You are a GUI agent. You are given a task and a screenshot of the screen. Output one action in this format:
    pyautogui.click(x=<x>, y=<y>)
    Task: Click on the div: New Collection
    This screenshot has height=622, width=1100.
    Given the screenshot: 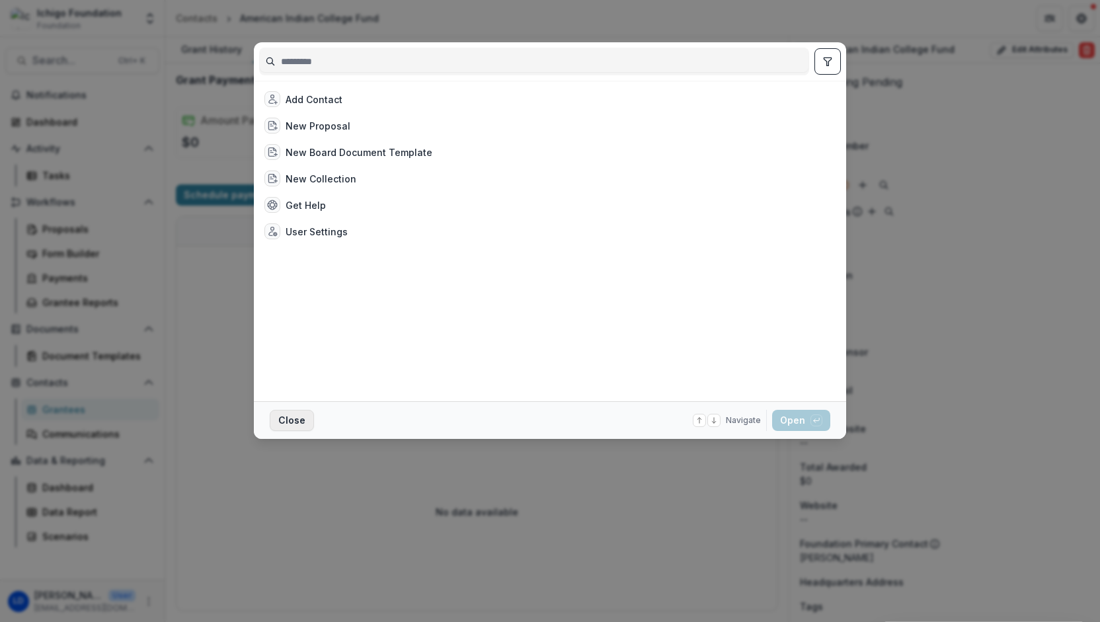 What is the action you would take?
    pyautogui.click(x=321, y=179)
    